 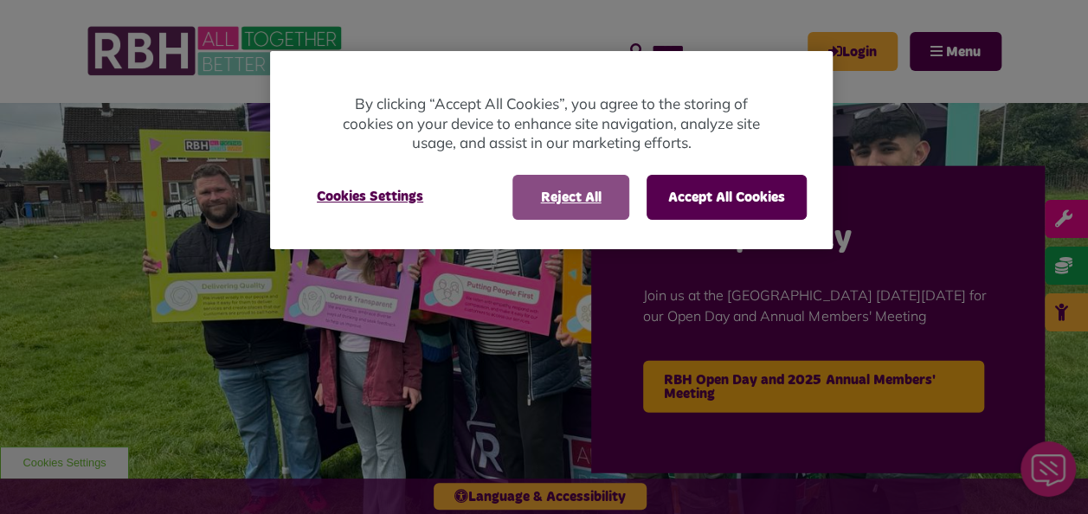 I want to click on div: Close Web Assistant, so click(x=38, y=33).